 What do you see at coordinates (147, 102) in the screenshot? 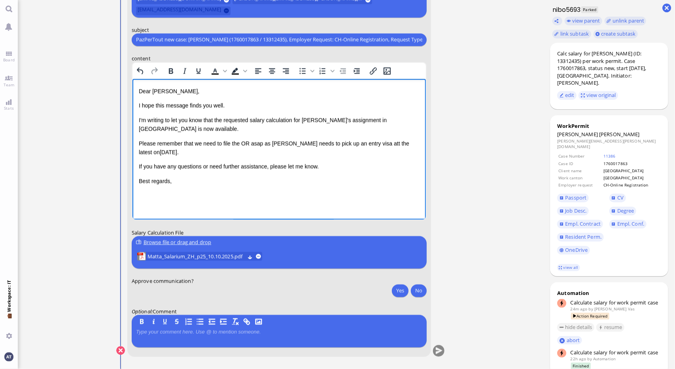
I see `p: Best regards,` at bounding box center [147, 102].